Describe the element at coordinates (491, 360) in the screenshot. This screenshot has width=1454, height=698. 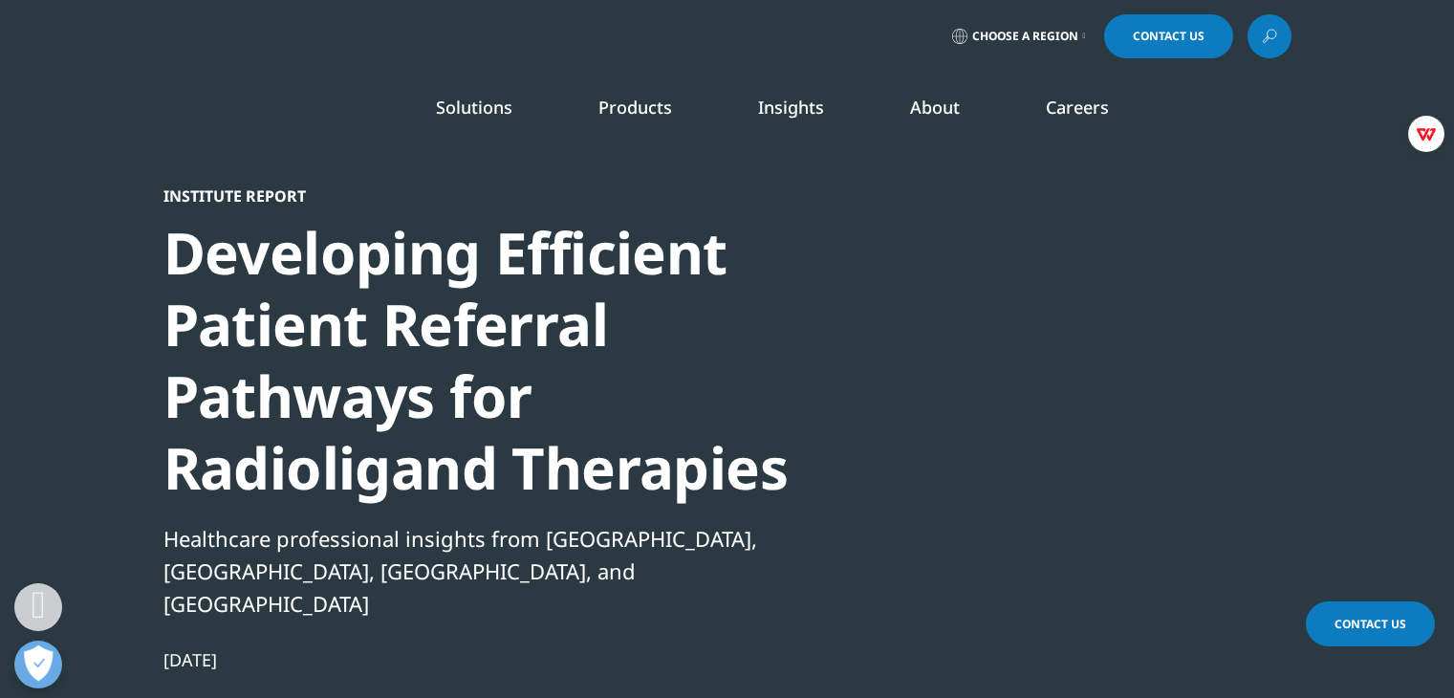
I see `div: Developing Efficient Patient Referral Pathways for Radioligand Therapies` at that location.